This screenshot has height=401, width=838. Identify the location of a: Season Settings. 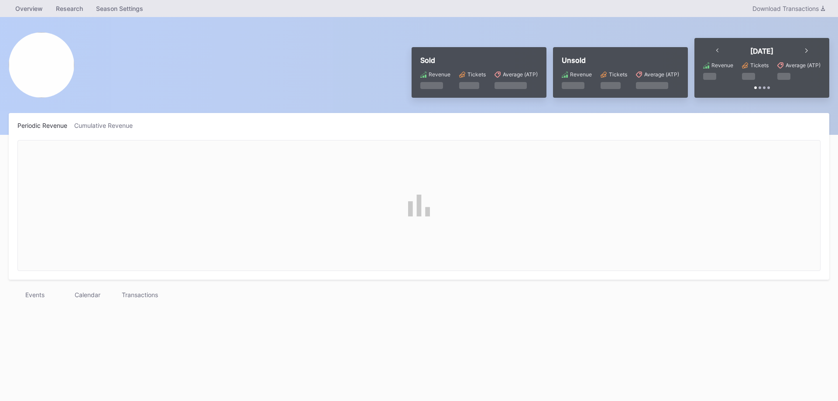
(120, 8).